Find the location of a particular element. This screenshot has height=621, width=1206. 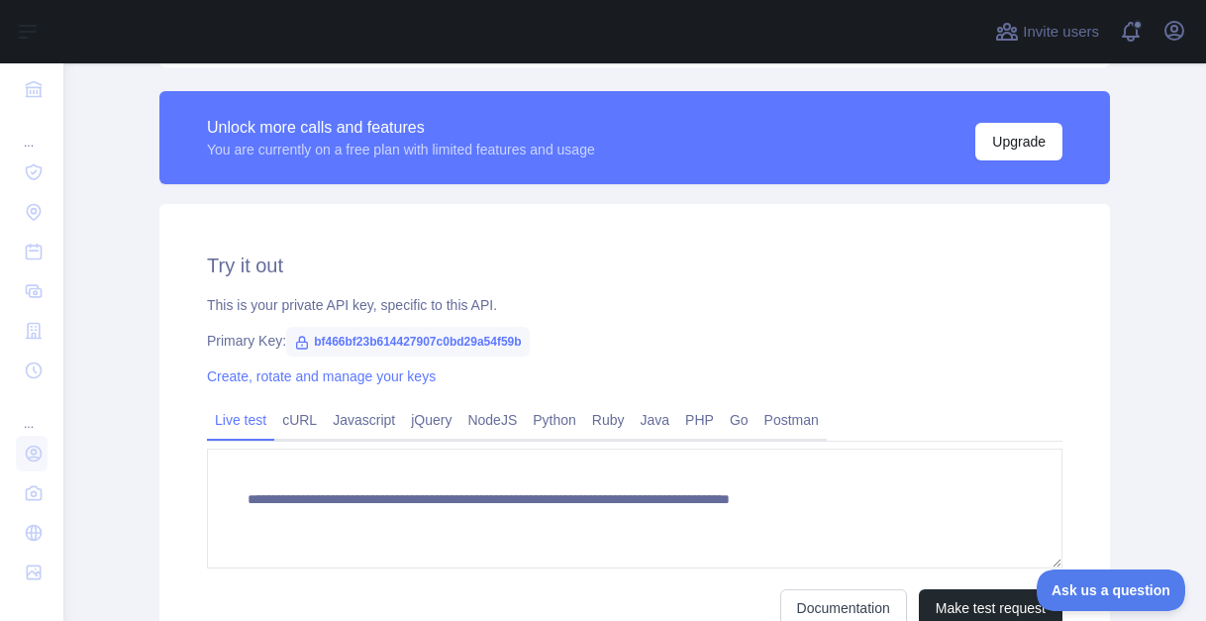

a: cURL is located at coordinates (299, 420).